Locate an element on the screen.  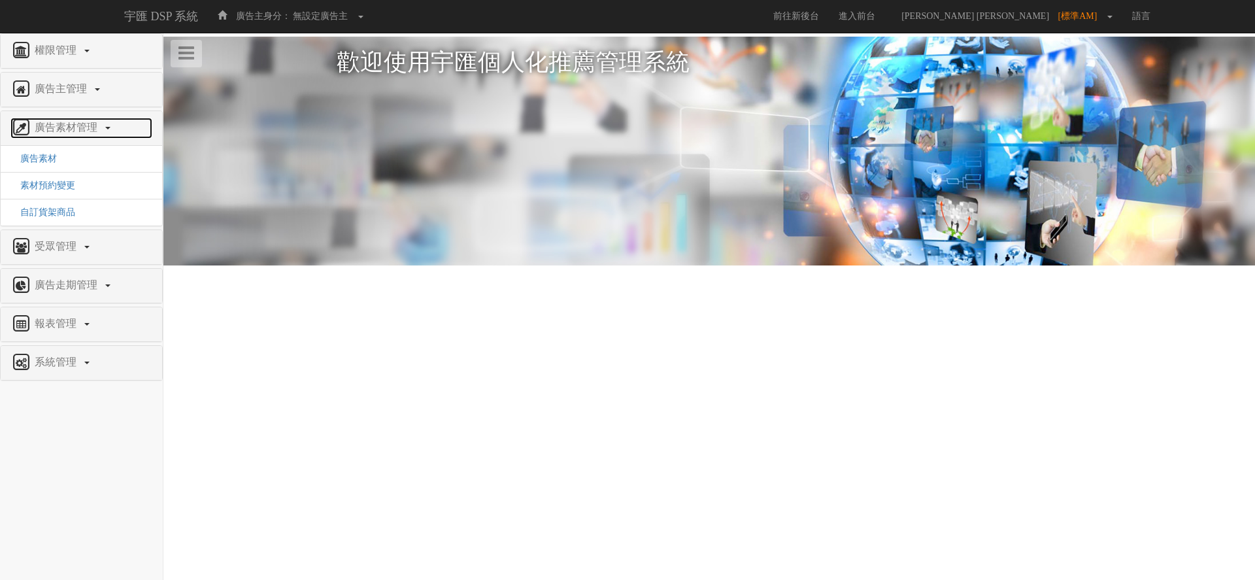
a: 報表管理 is located at coordinates (81, 324).